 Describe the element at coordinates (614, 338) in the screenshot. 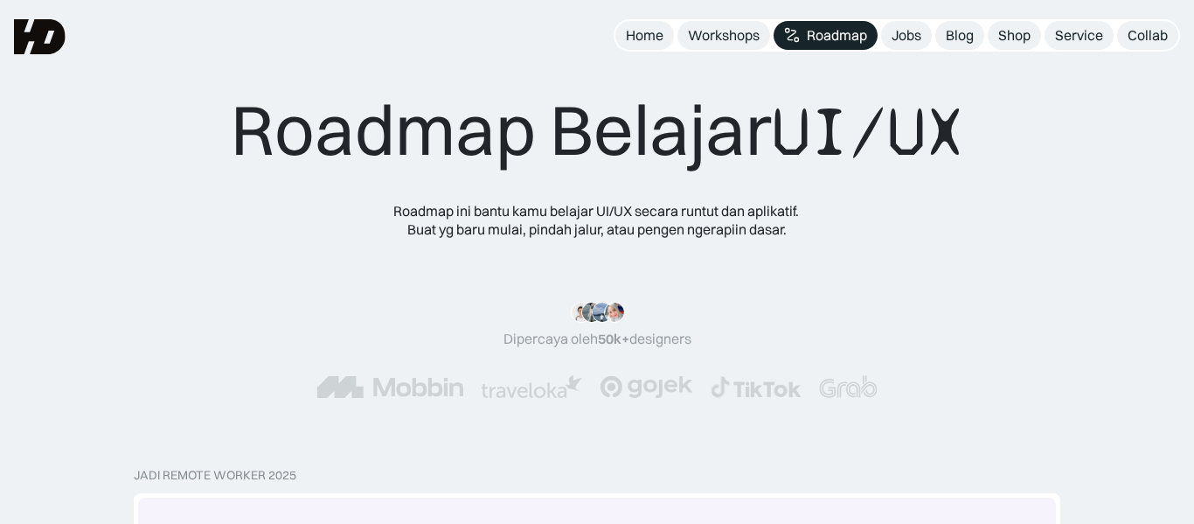

I see `span: 50k+` at that location.